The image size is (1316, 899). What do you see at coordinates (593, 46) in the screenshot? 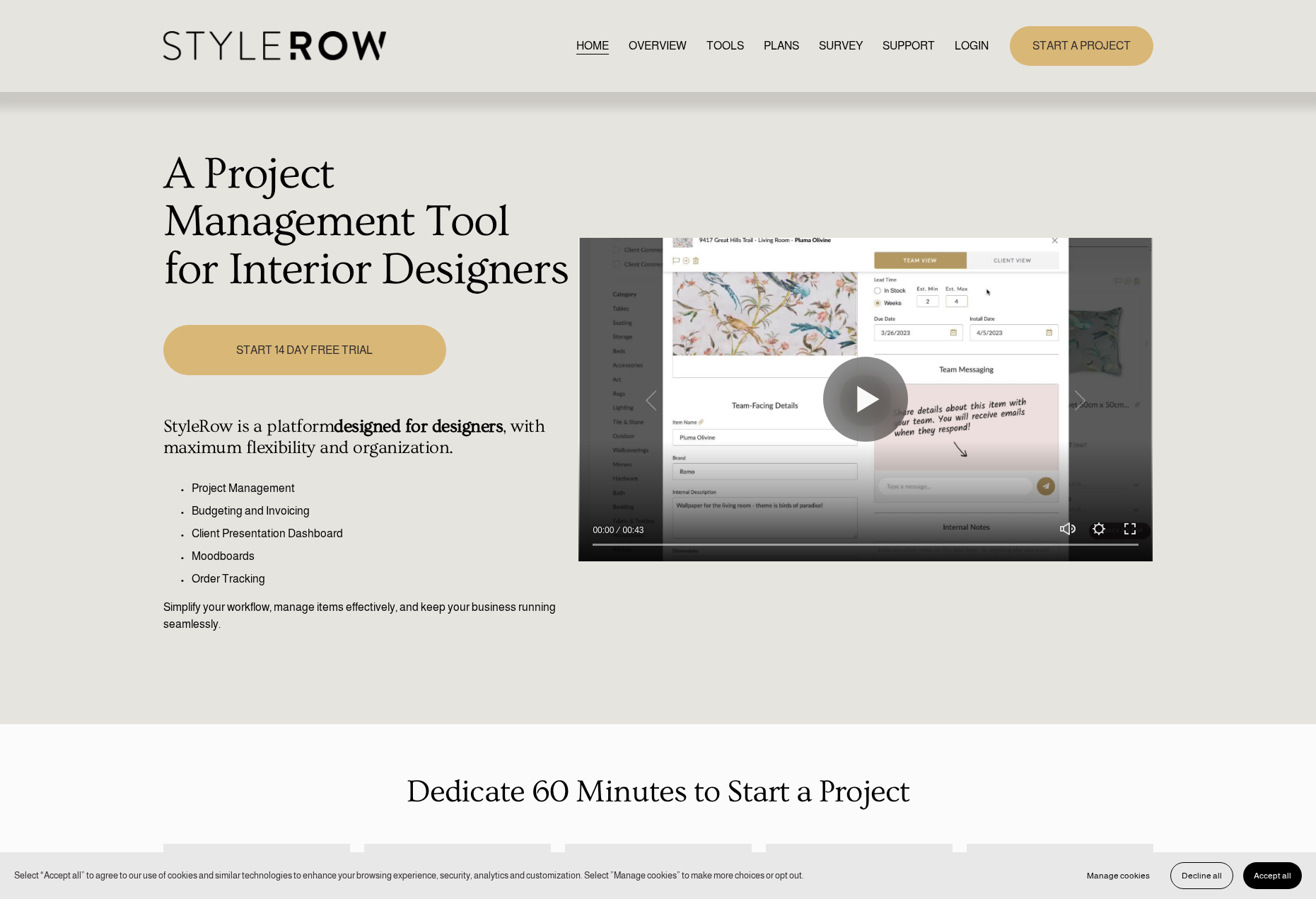
I see `a: HOME` at bounding box center [593, 46].